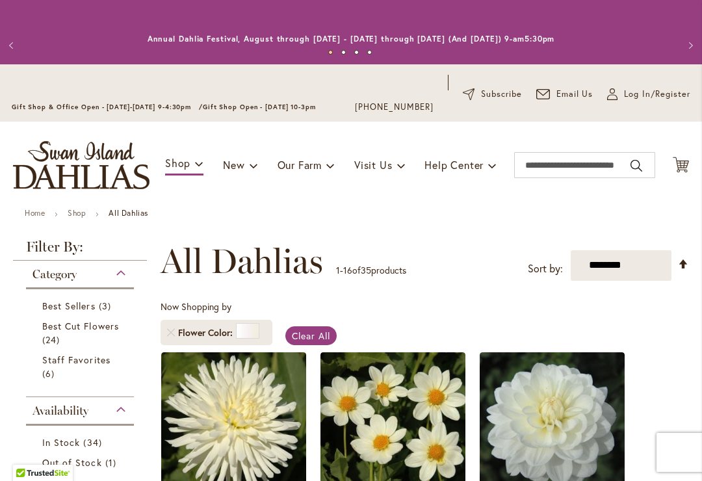 The image size is (702, 481). What do you see at coordinates (207, 333) in the screenshot?
I see `span: Flower Color` at bounding box center [207, 333].